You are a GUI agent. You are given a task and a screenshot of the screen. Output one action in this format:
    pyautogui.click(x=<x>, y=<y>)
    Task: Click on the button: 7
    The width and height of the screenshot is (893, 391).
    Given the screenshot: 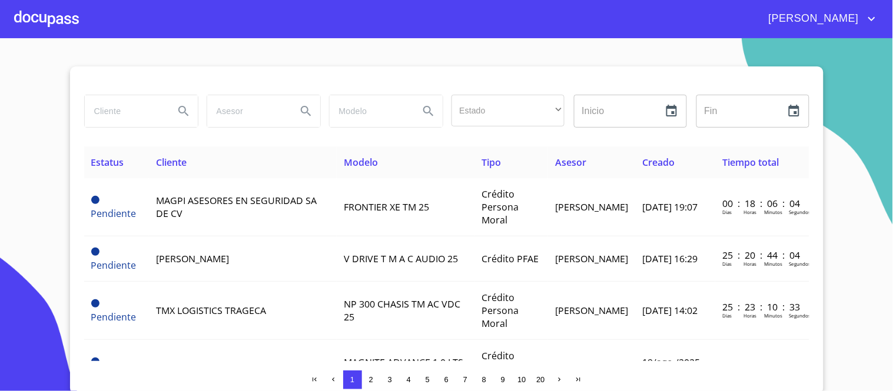 What is the action you would take?
    pyautogui.click(x=466, y=380)
    